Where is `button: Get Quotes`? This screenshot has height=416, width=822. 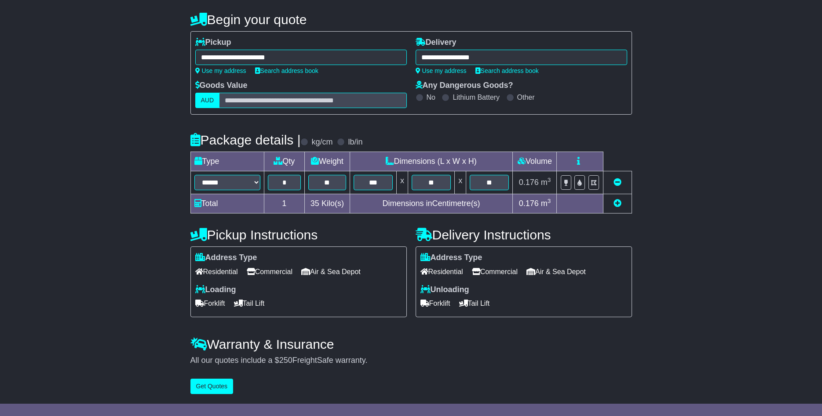
button: Get Quotes is located at coordinates (212, 386).